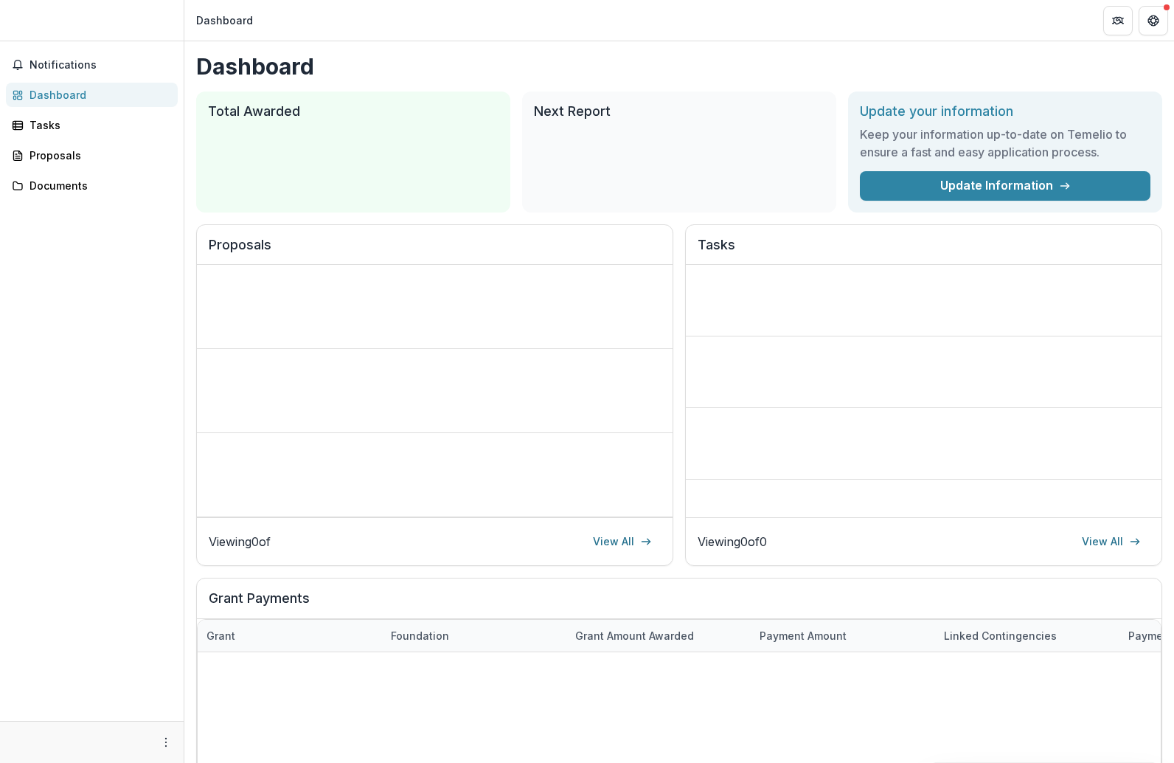  I want to click on h2: Grant Payments, so click(679, 604).